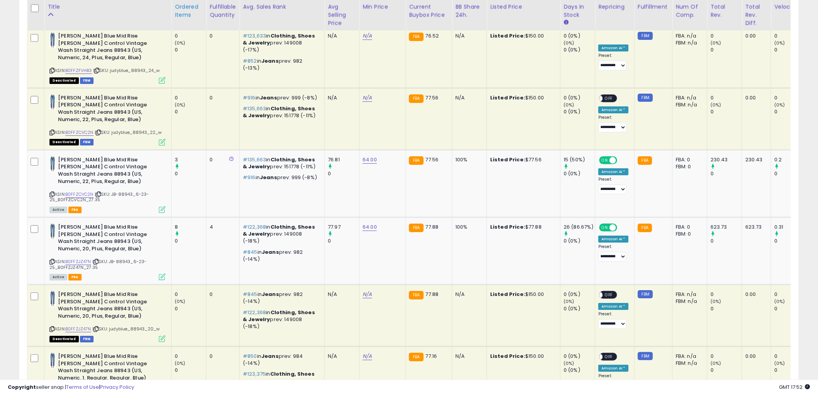 This screenshot has height=395, width=818. Describe the element at coordinates (469, 11) in the screenshot. I see `div: BB Share 24h.` at that location.